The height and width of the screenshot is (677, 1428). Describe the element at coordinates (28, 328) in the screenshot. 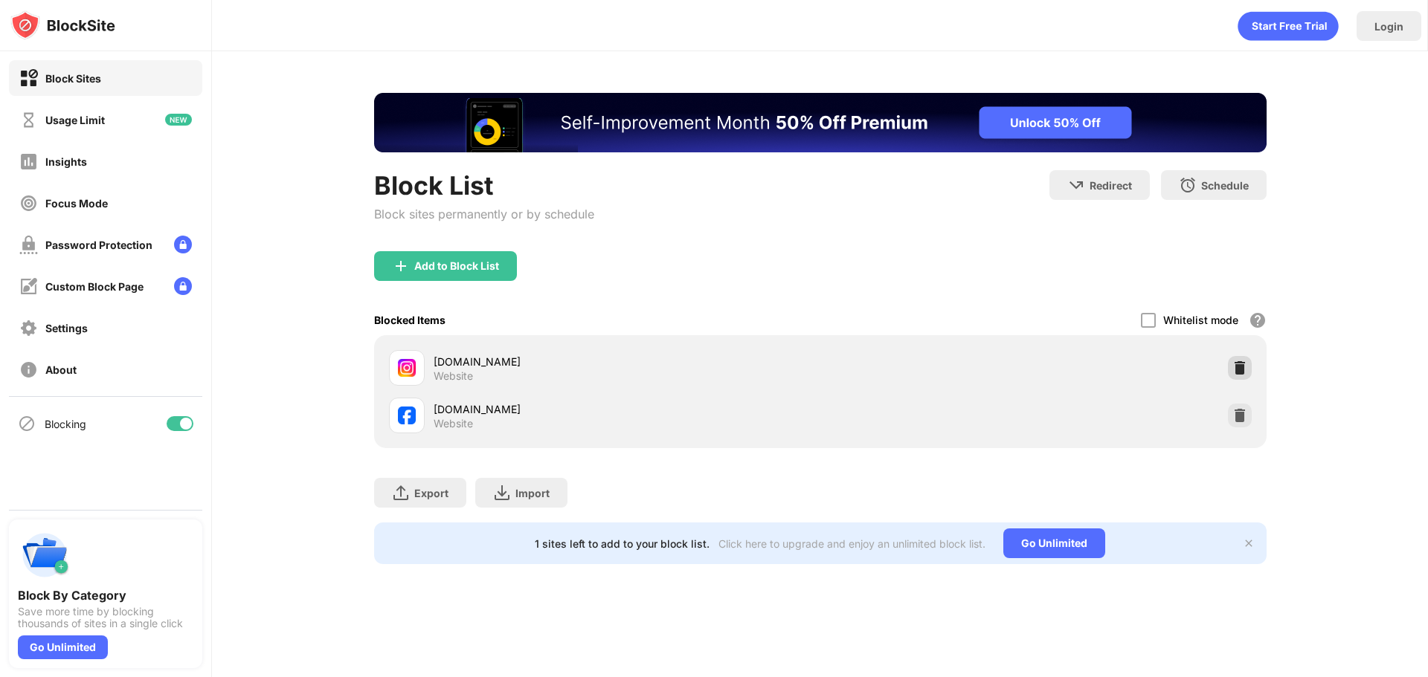

I see `img: settings-off.svg` at that location.